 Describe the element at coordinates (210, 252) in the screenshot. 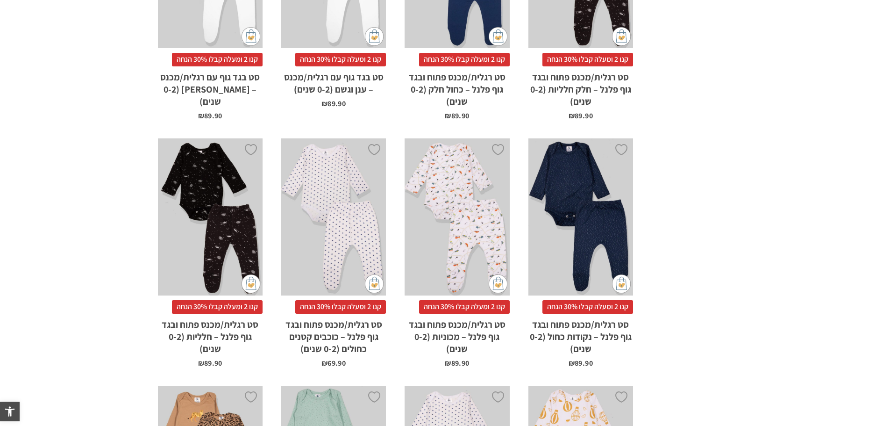

I see `a: סט רגלית/מכנס פתוח ובגד גוף פלנל - חלליות (0-2 שנים) קנו 2 ומעלה קבלו 30% הנחהסט רגלית/מכנס פתוח ...` at that location.